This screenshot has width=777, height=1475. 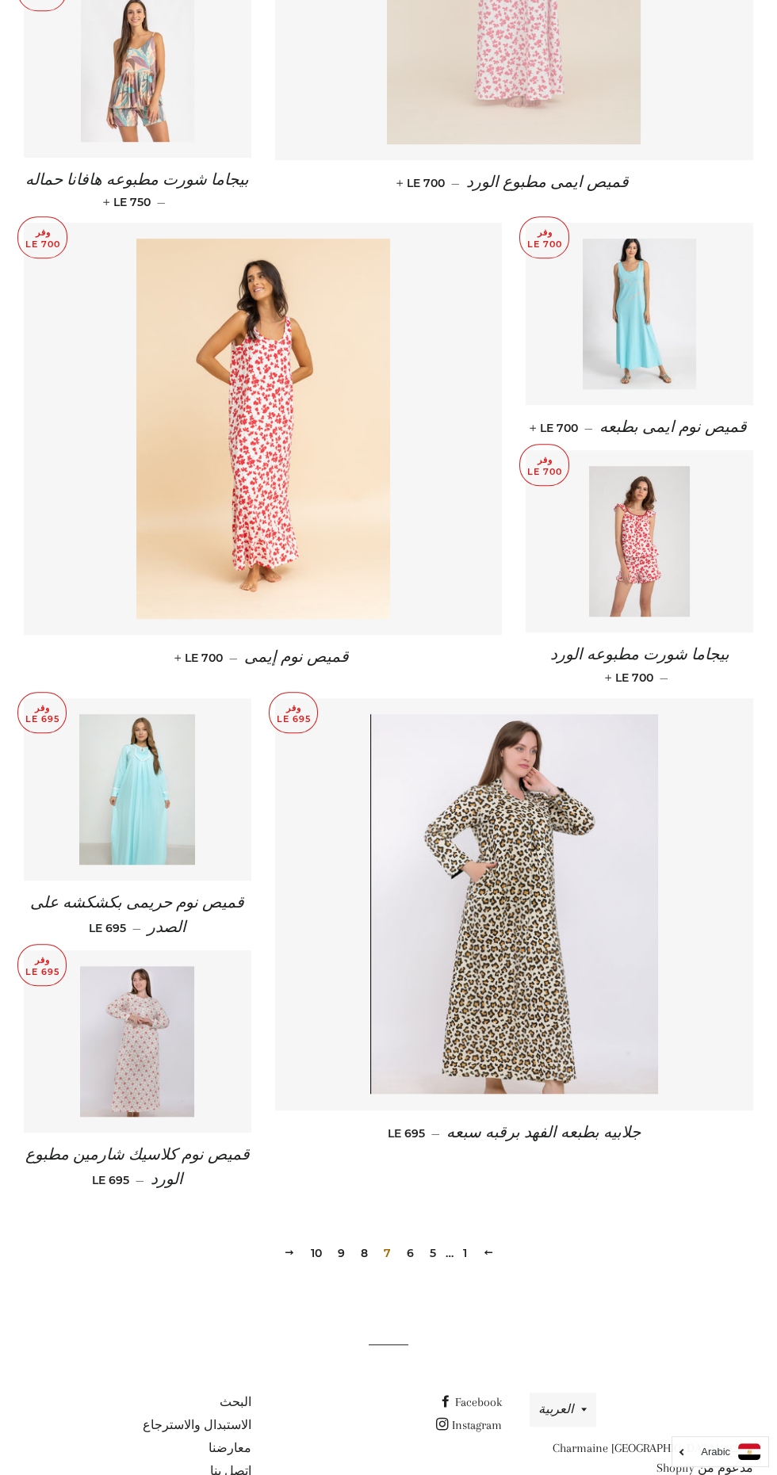 What do you see at coordinates (464, 1253) in the screenshot?
I see `a: 1` at bounding box center [464, 1253].